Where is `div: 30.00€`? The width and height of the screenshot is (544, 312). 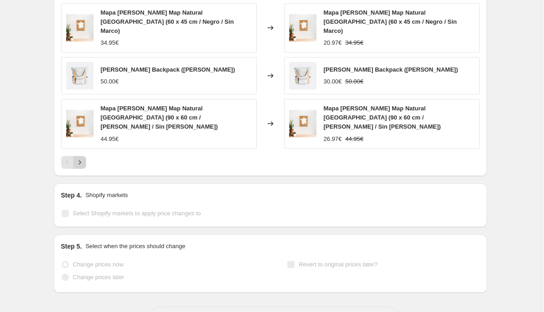
div: 30.00€ is located at coordinates (333, 82).